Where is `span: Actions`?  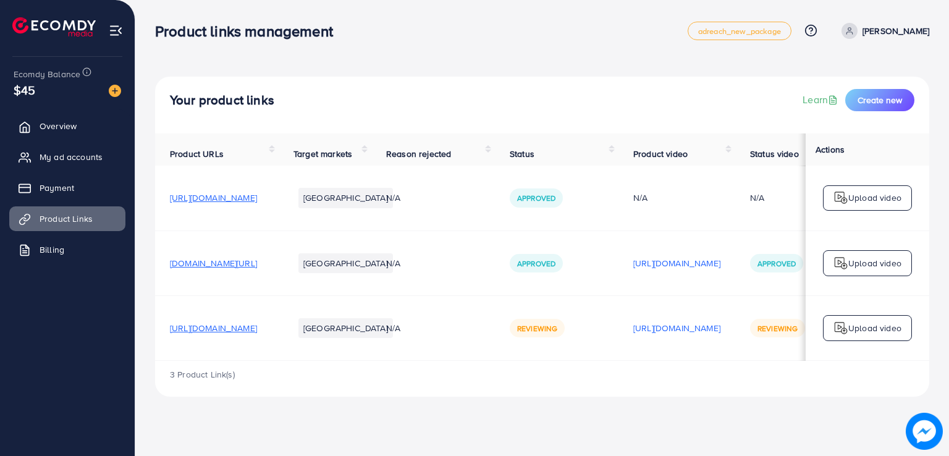 span: Actions is located at coordinates (830, 150).